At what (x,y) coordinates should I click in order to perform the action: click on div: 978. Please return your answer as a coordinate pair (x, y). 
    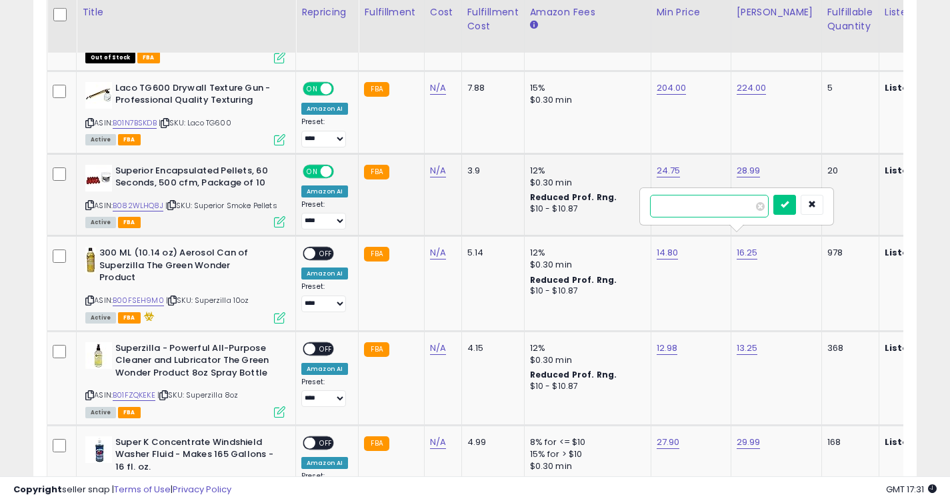
    Looking at the image, I should click on (848, 253).